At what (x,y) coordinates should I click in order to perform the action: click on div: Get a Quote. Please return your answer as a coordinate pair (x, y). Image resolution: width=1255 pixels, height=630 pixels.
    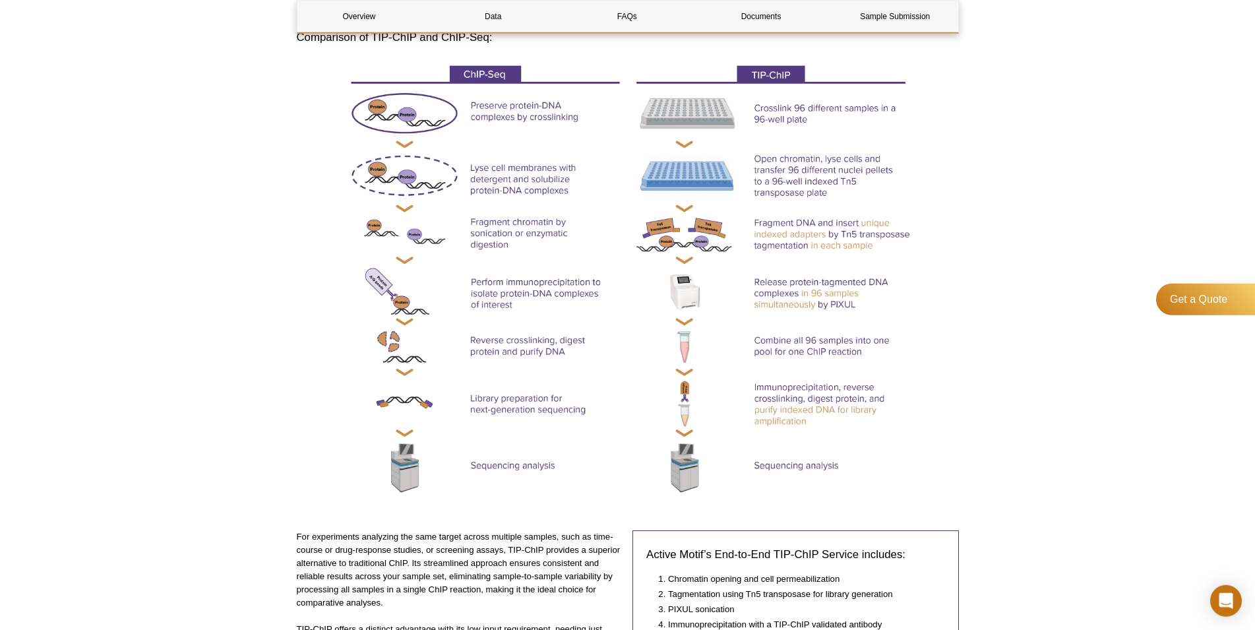
    Looking at the image, I should click on (1205, 299).